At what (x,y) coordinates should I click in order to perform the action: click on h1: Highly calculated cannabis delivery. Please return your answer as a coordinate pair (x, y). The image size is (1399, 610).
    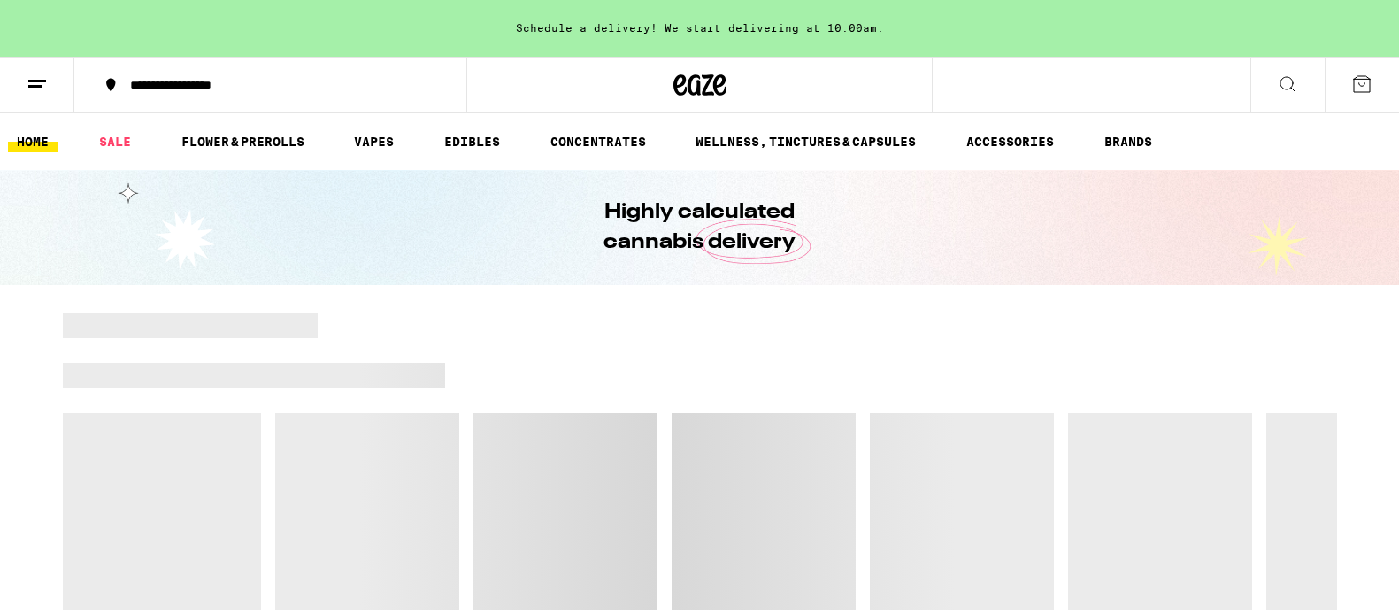
    Looking at the image, I should click on (700, 227).